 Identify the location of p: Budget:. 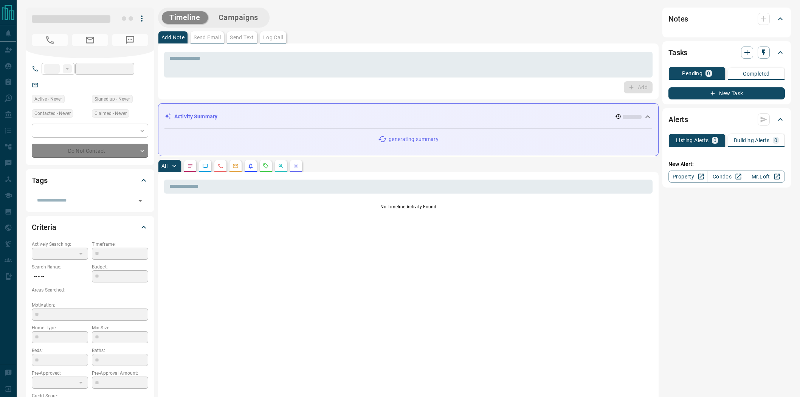
(120, 267).